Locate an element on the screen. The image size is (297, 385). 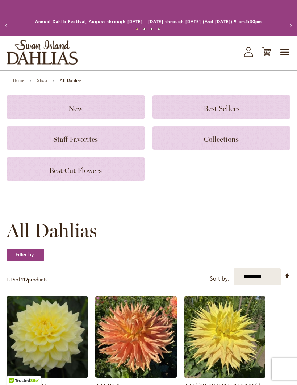
button: 3 of 4 is located at coordinates (152, 29).